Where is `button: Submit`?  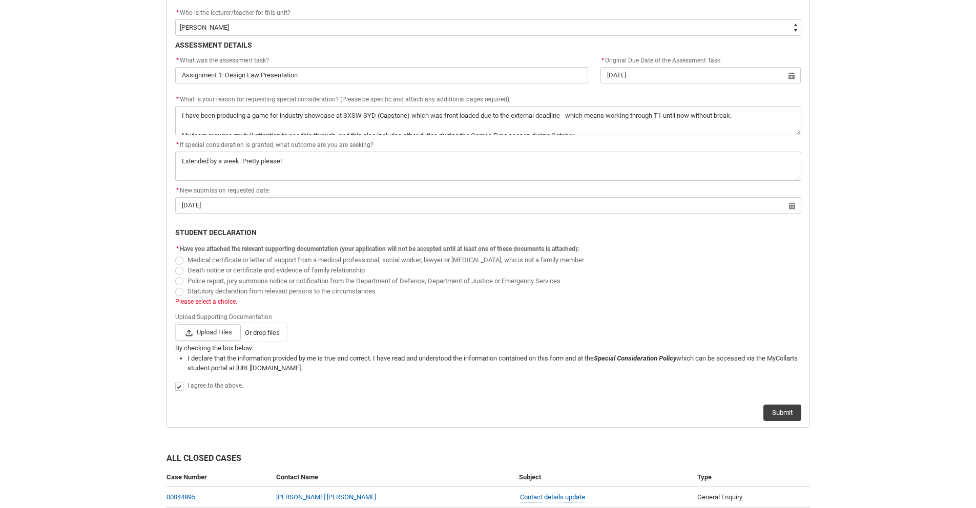
button: Submit is located at coordinates (782, 413).